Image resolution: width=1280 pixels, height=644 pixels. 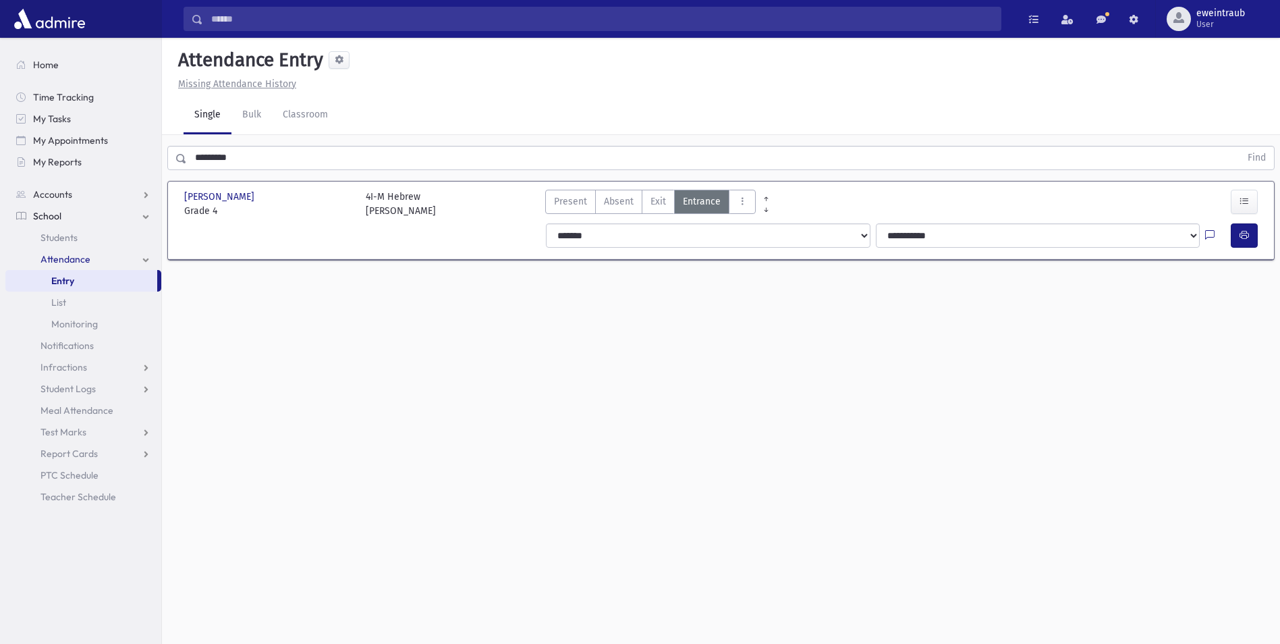 What do you see at coordinates (234, 84) in the screenshot?
I see `a: Missing Attendance History` at bounding box center [234, 84].